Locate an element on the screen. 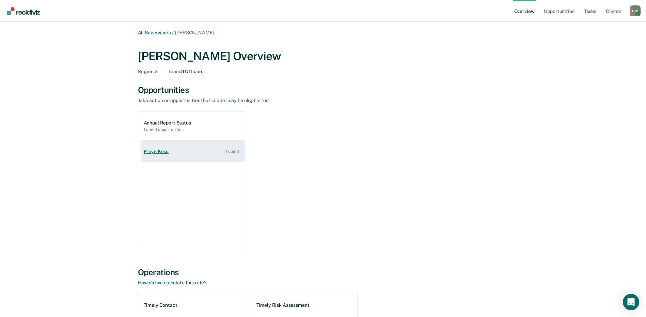 This screenshot has width=646, height=317. div: Open Intercom Messenger is located at coordinates (631, 302).